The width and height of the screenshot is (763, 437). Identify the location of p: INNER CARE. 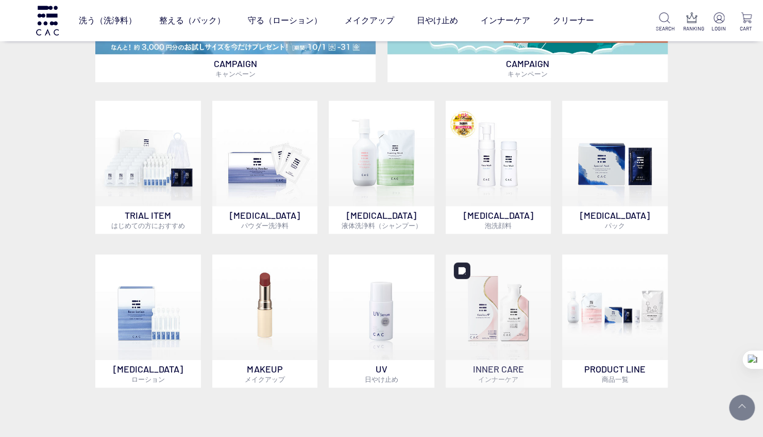
(498, 373).